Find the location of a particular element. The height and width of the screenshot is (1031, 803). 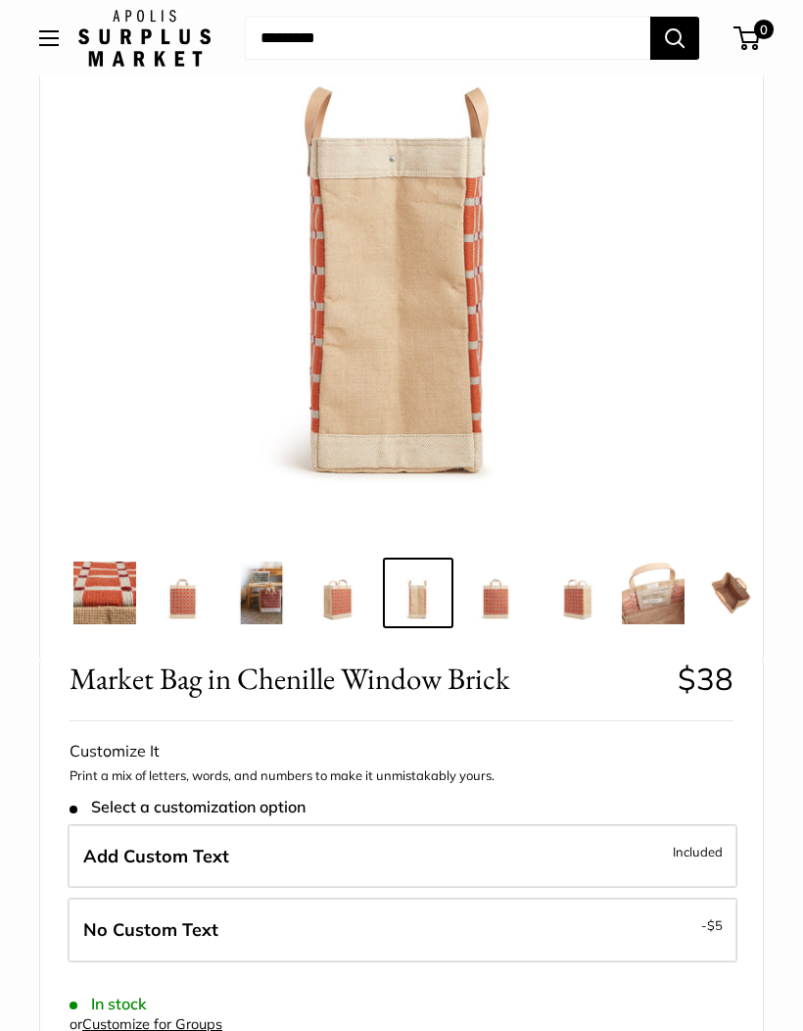

button: Open menu is located at coordinates (49, 38).